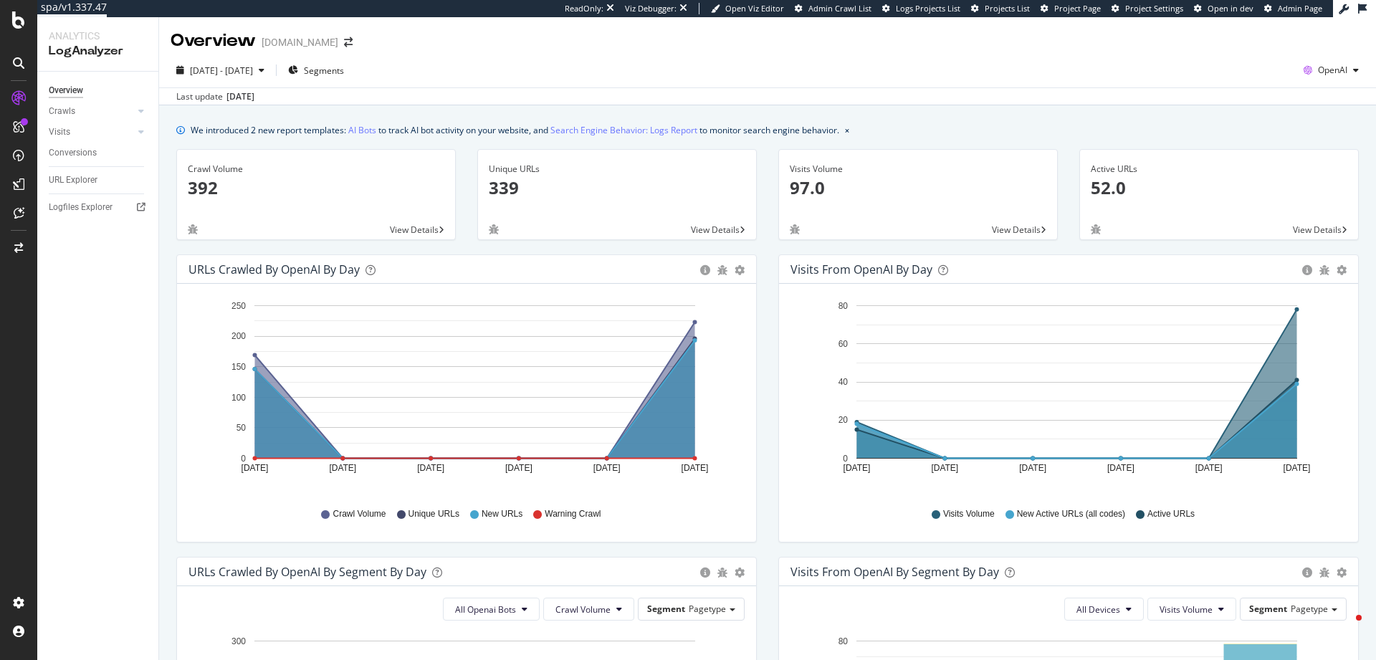 Image resolution: width=1376 pixels, height=660 pixels. Describe the element at coordinates (1186, 609) in the screenshot. I see `span: Visits Volume` at that location.